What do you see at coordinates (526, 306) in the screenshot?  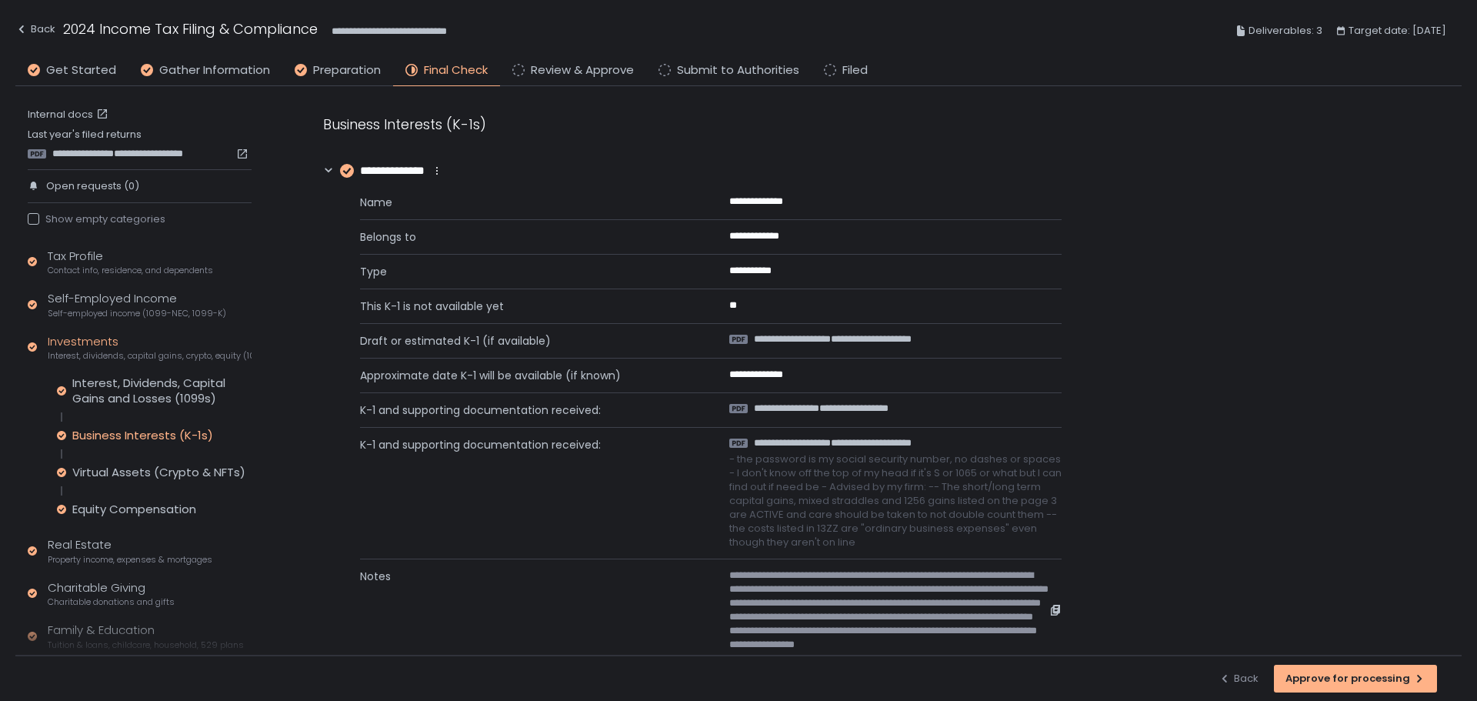 I see `span: This K-1 is not available yet` at bounding box center [526, 306].